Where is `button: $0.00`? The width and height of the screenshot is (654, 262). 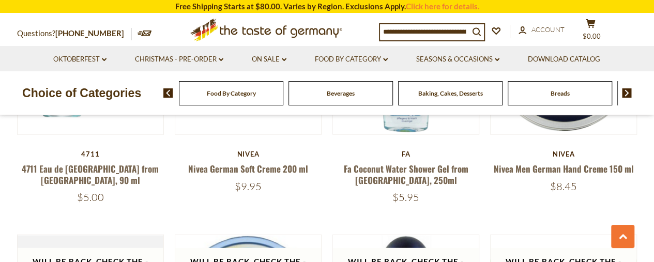
button: $0.00 is located at coordinates (591, 32).